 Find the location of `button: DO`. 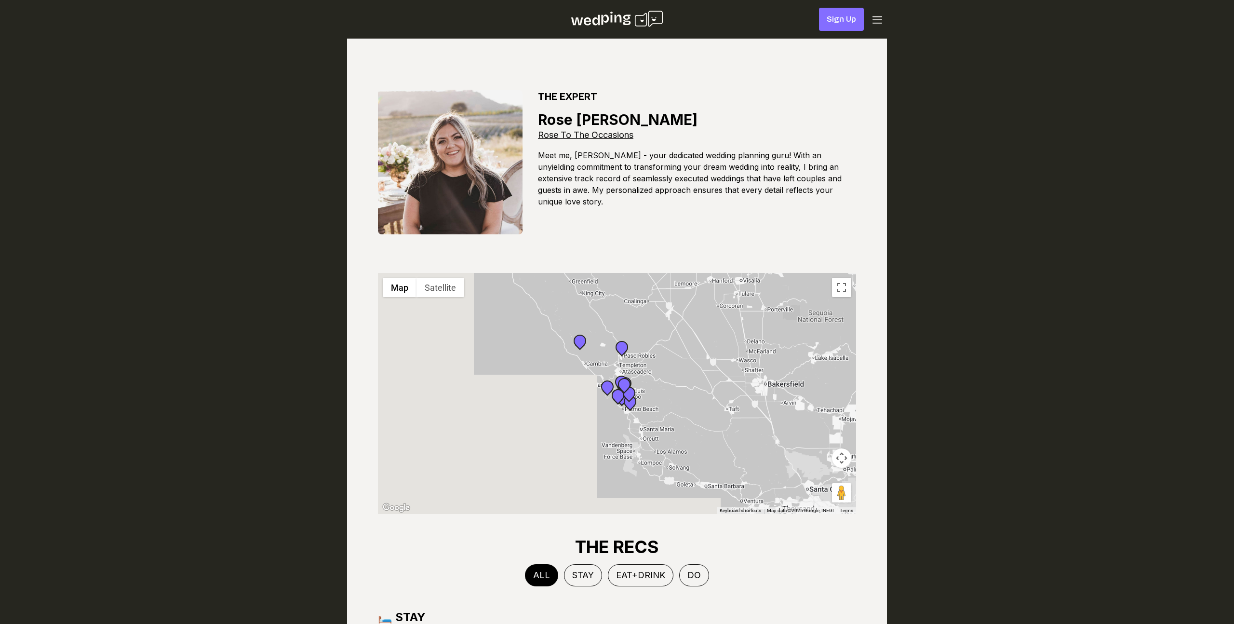

button: DO is located at coordinates (694, 575).